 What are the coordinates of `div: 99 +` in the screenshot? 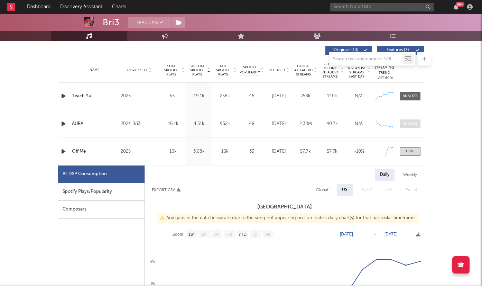 It's located at (460, 4).